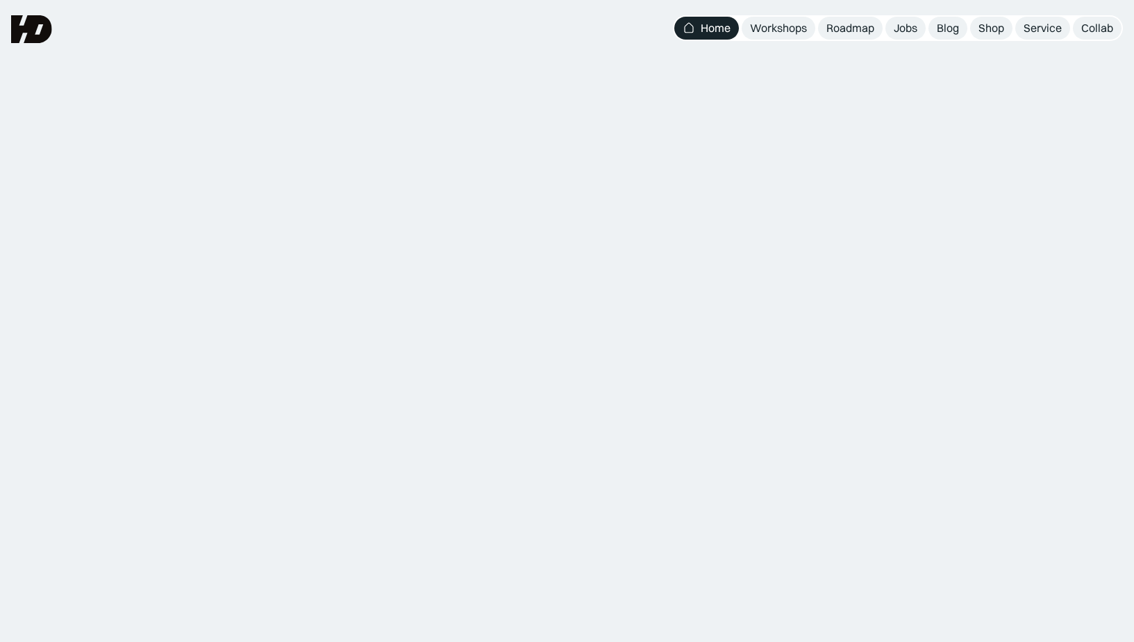  I want to click on div: Blog, so click(948, 28).